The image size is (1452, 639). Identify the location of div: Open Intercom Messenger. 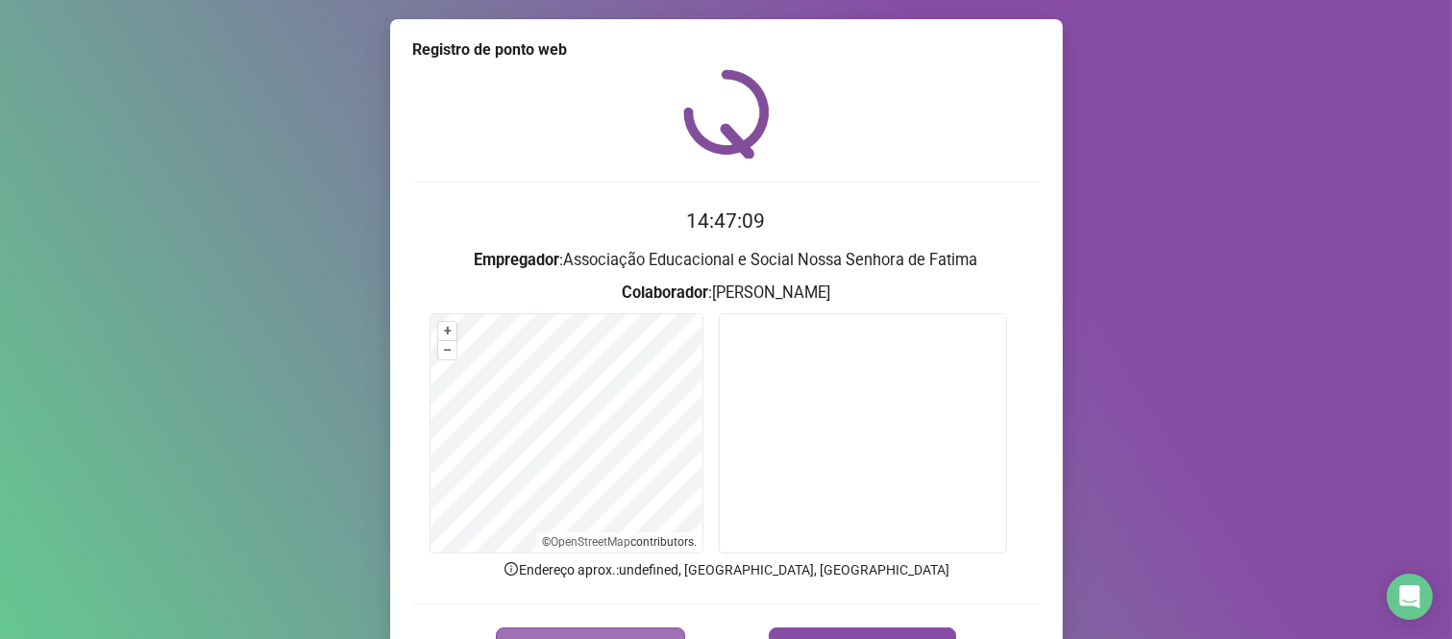
(1410, 597).